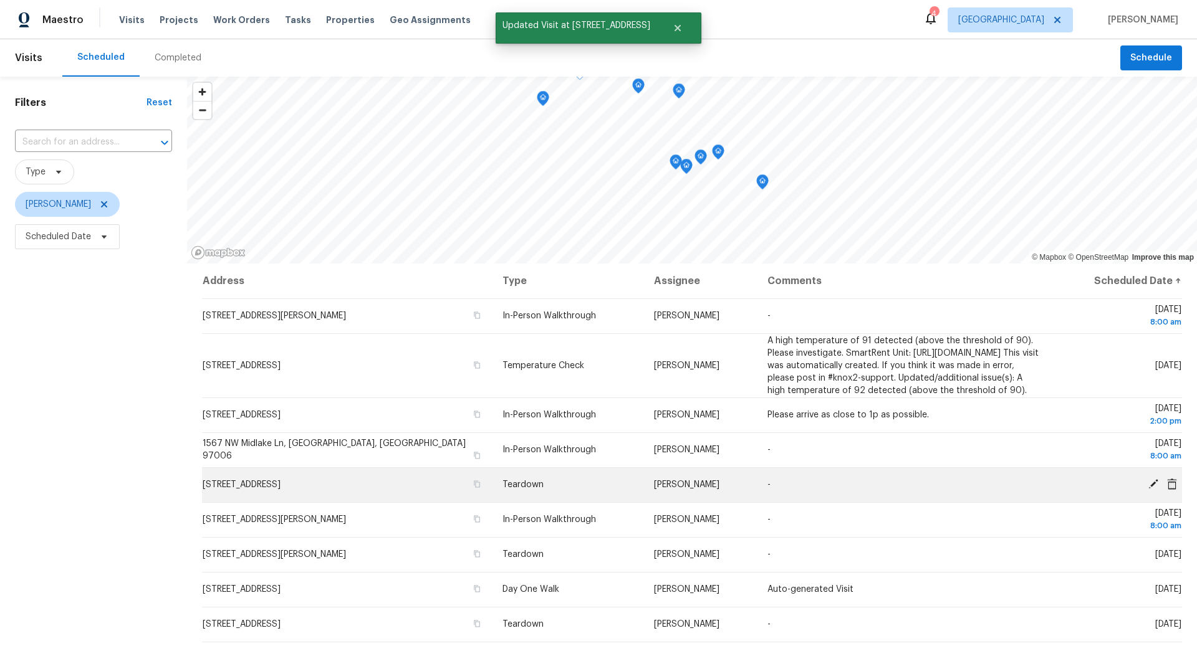  What do you see at coordinates (1121, 421) in the screenshot?
I see `div: 2:00 pm` at bounding box center [1121, 421].